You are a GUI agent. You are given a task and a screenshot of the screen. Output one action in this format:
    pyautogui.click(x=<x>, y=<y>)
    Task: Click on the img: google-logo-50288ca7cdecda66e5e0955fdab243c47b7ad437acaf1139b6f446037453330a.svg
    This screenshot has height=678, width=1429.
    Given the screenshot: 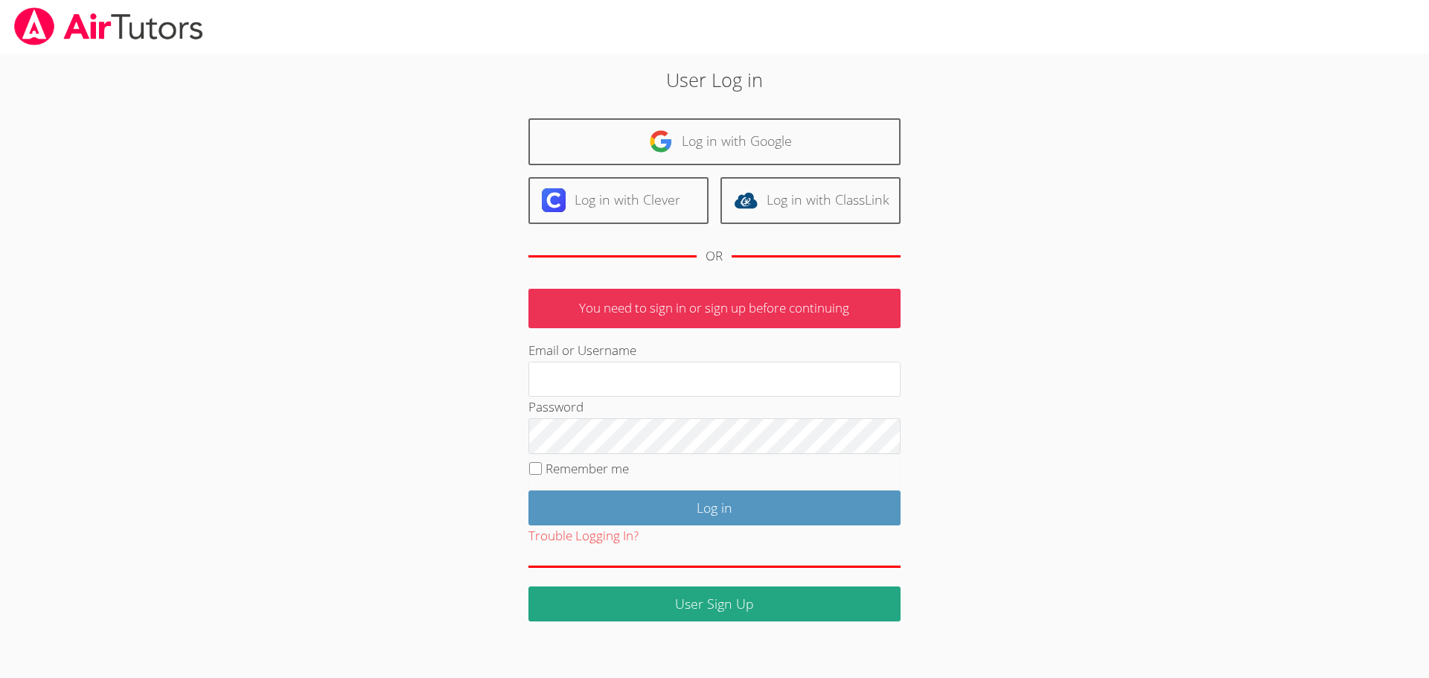 What is the action you would take?
    pyautogui.click(x=661, y=141)
    